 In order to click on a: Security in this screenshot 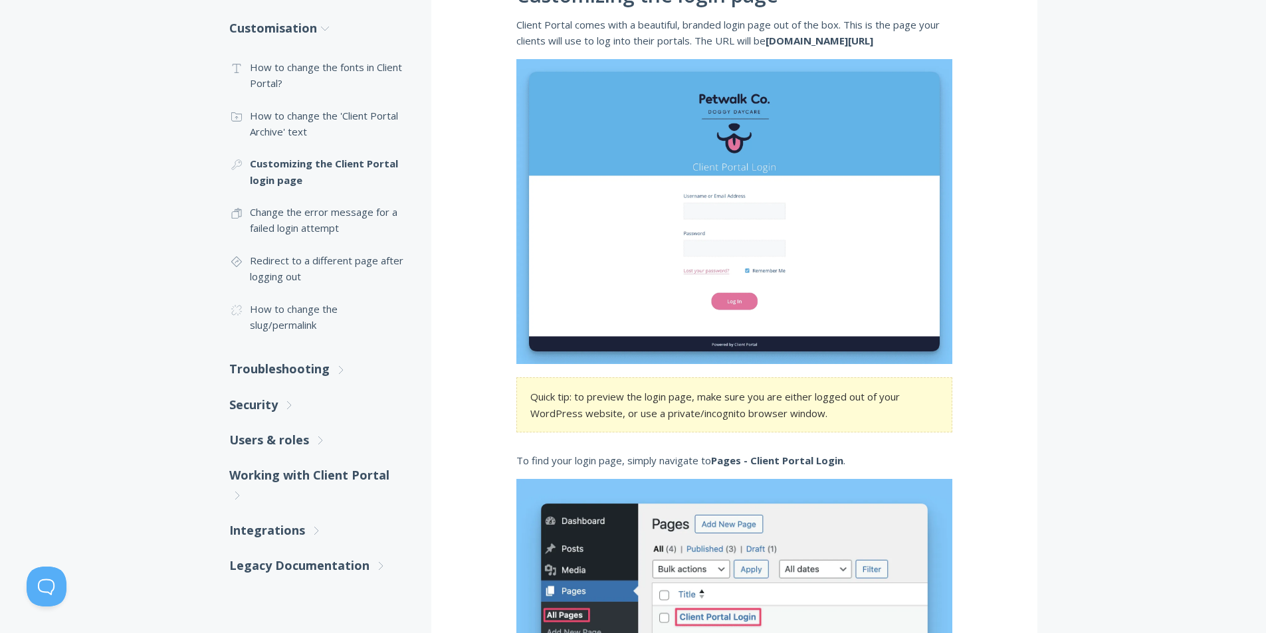, I will do `click(317, 405)`.